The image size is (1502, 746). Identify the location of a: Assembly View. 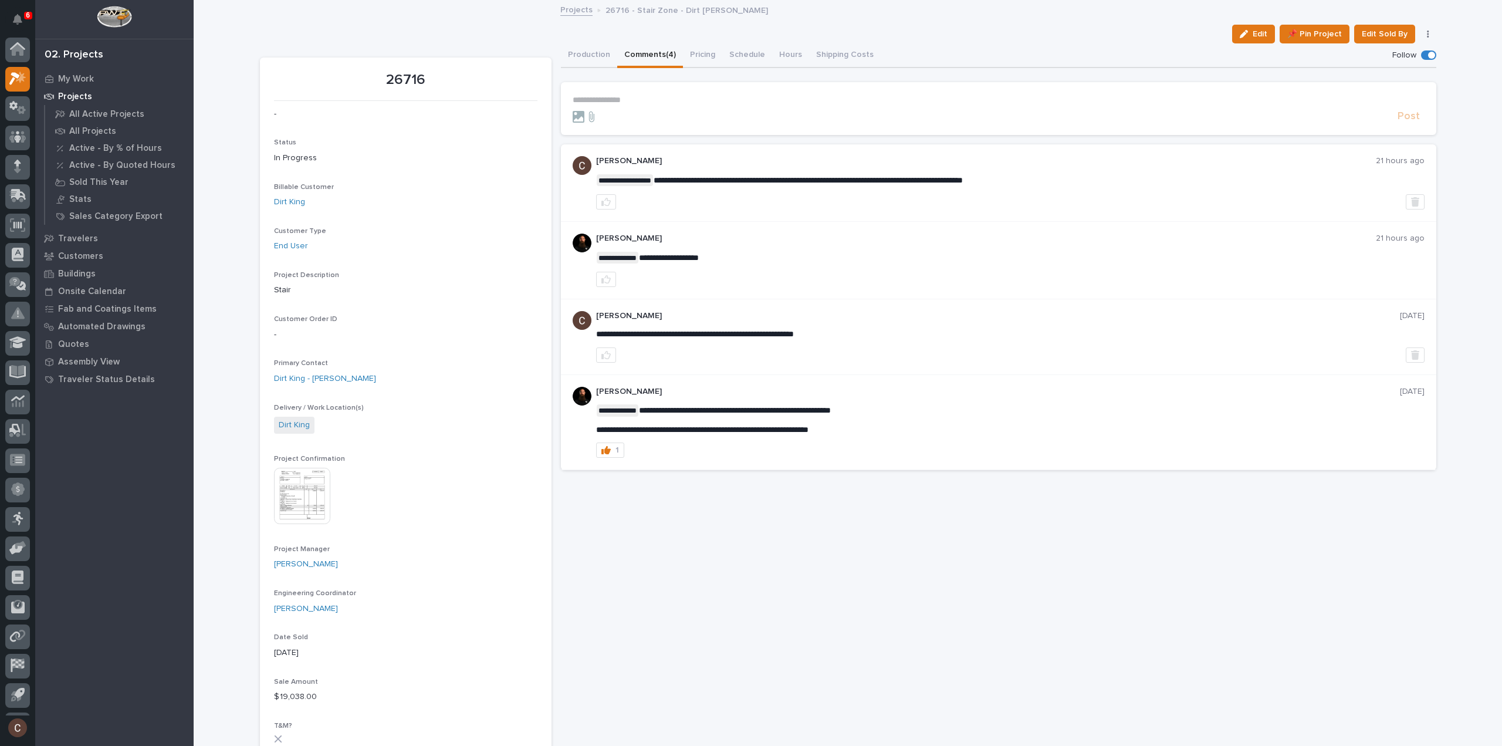
(114, 362).